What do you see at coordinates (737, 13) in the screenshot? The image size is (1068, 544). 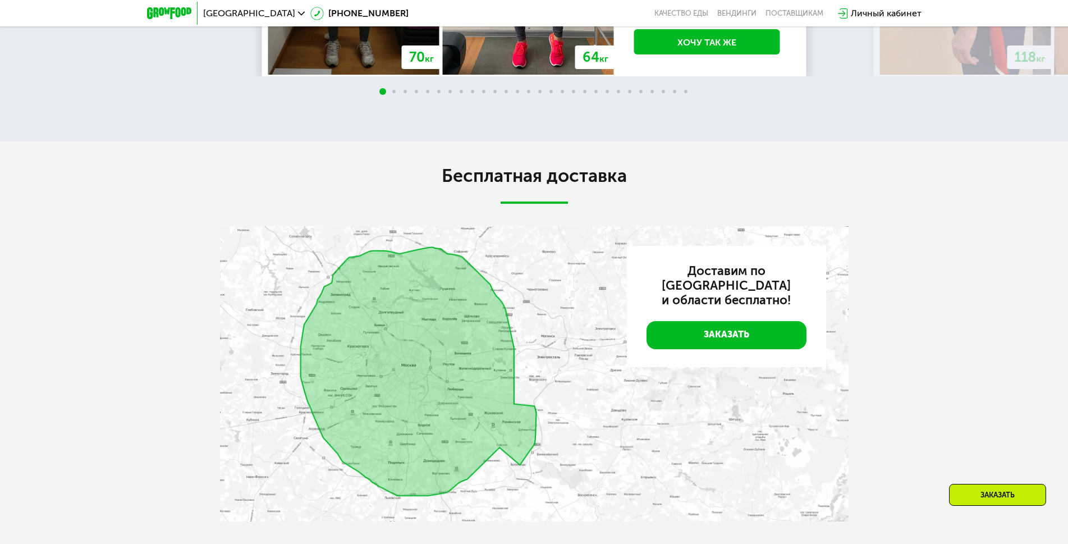 I see `a: Вендинги` at bounding box center [737, 13].